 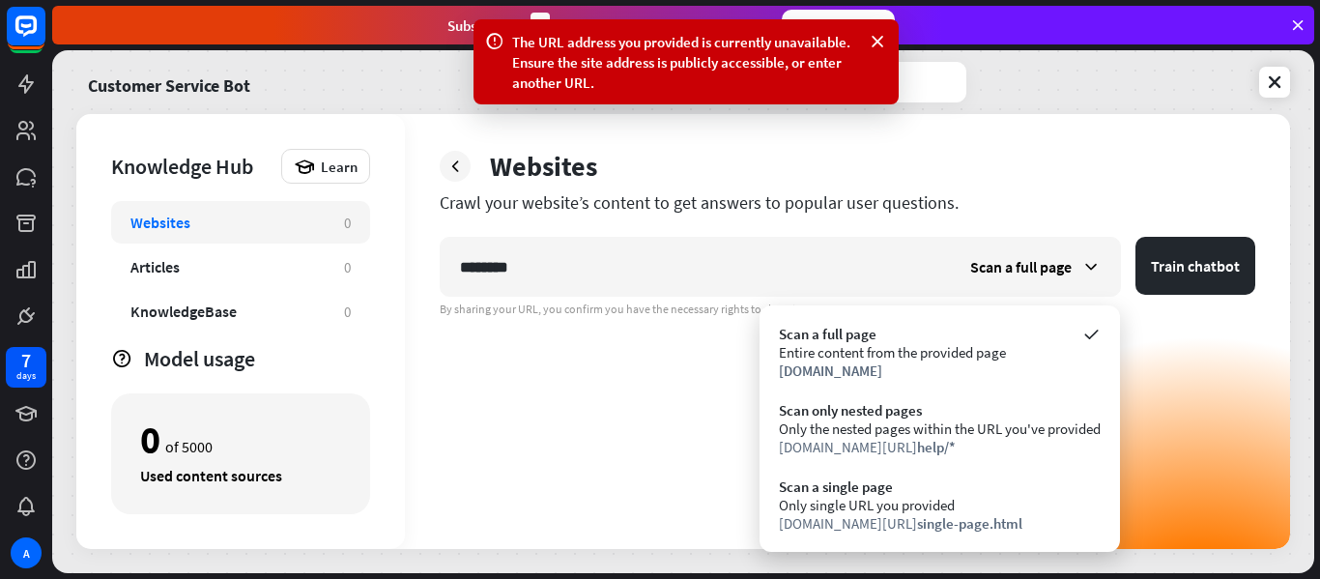 I want to click on div: KnowledgeBase, so click(x=184, y=311).